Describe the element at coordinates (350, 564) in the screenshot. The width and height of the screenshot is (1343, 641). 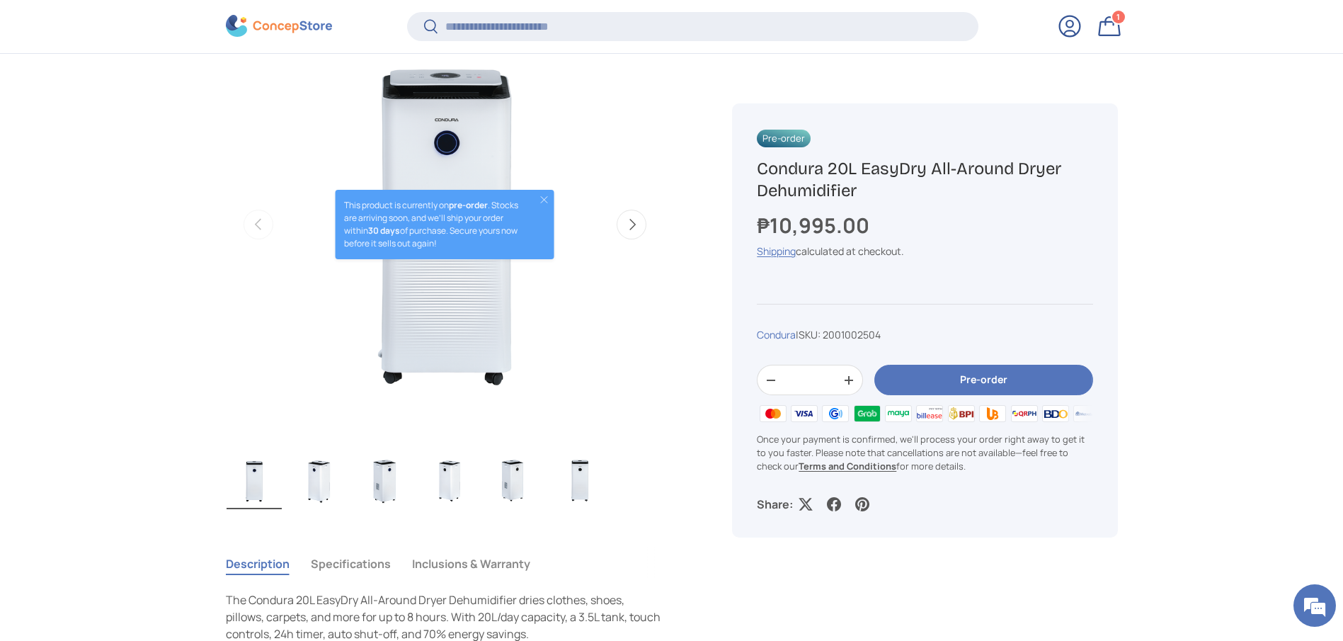
I see `button: Specifications` at that location.